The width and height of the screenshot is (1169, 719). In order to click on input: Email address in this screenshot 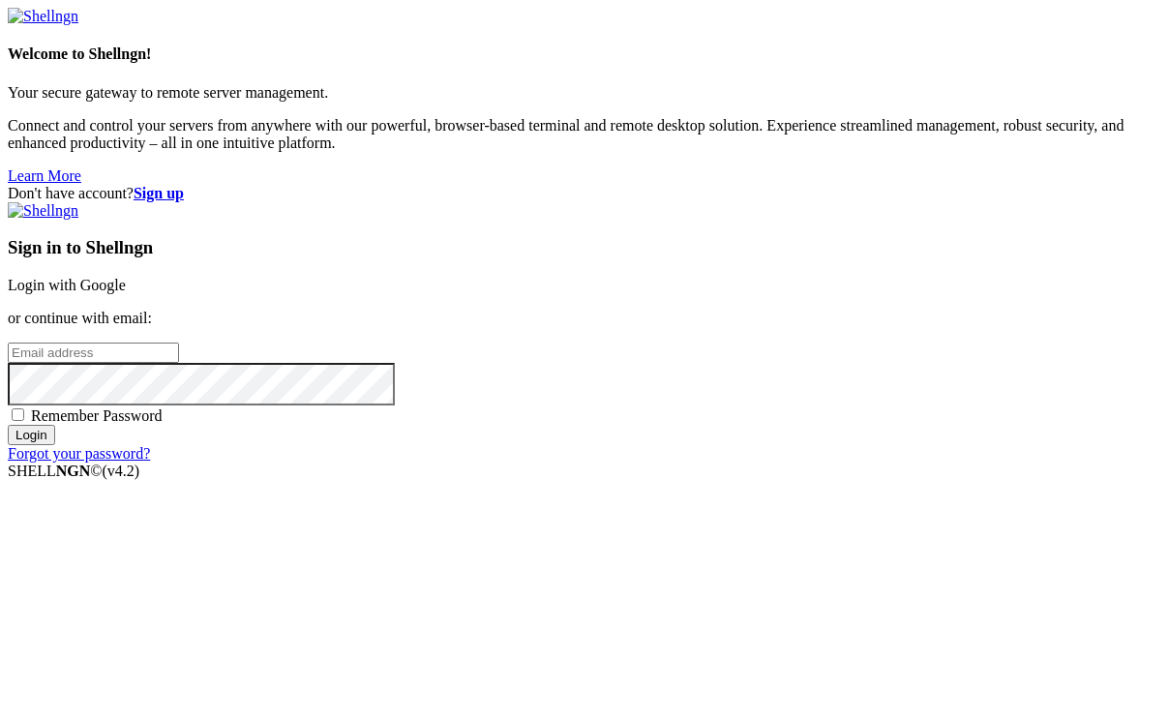, I will do `click(93, 352)`.